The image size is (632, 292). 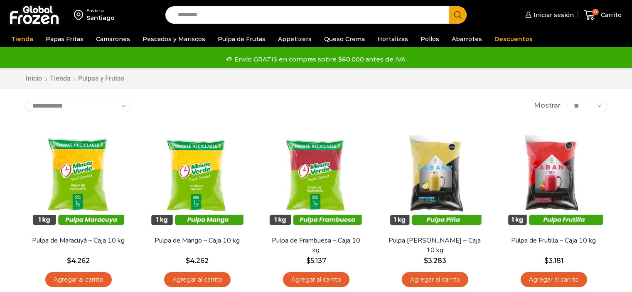 What do you see at coordinates (392, 39) in the screenshot?
I see `a: Hortalizas` at bounding box center [392, 39].